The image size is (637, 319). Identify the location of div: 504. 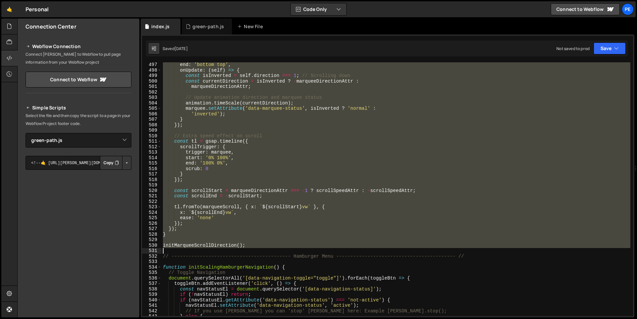
(152, 103).